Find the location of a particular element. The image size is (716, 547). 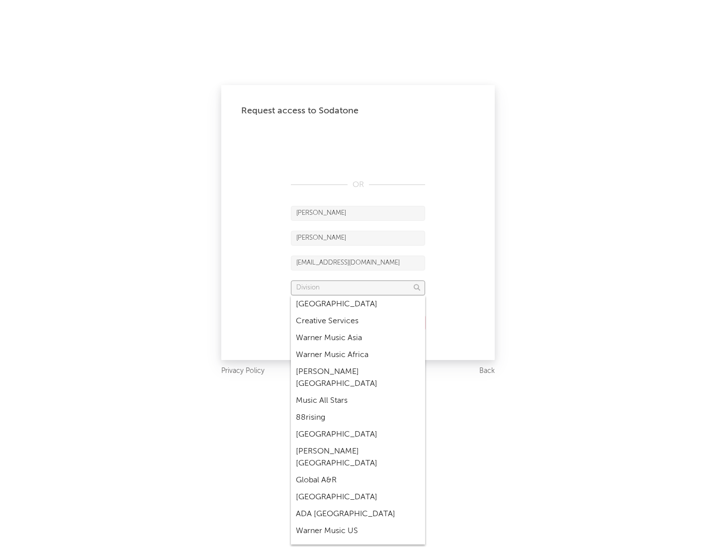

div: Request access to Sodatone is located at coordinates (358, 111).